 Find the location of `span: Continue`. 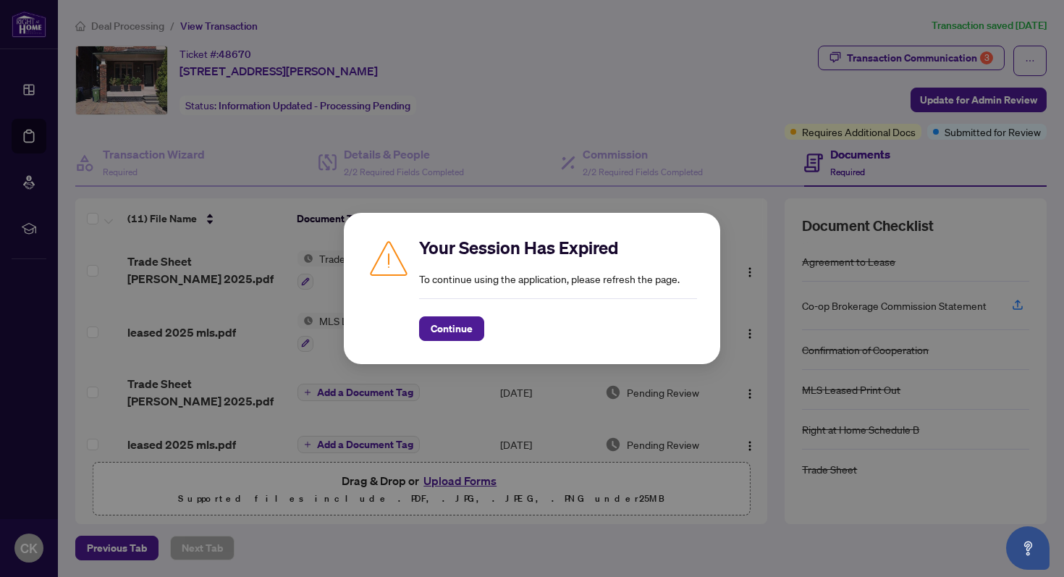

span: Continue is located at coordinates (452, 329).